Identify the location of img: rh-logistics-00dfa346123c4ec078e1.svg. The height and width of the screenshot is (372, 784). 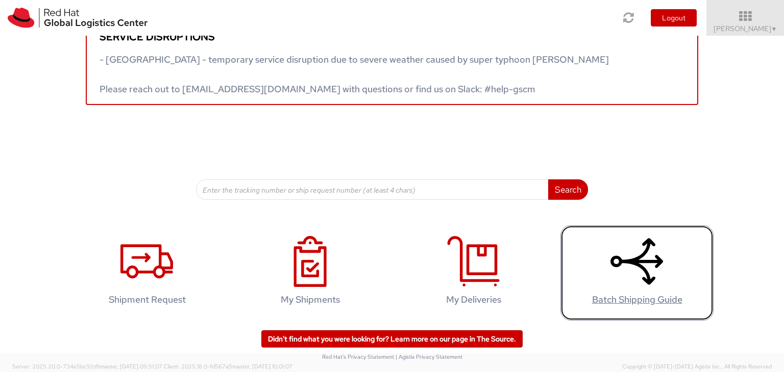
(78, 18).